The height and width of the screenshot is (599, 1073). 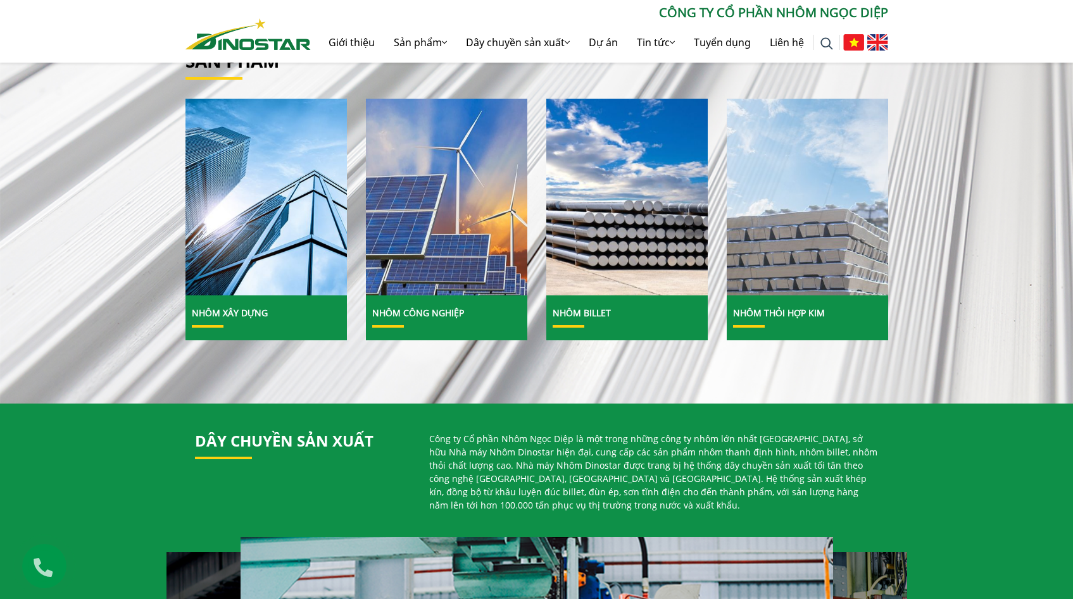 What do you see at coordinates (248, 32) in the screenshot?
I see `a: Nhôm Dinostar` at bounding box center [248, 32].